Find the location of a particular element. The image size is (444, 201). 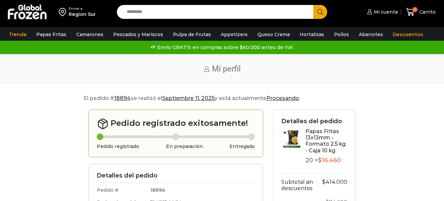

h2: Pedido registrado exitosamente! is located at coordinates (176, 124).